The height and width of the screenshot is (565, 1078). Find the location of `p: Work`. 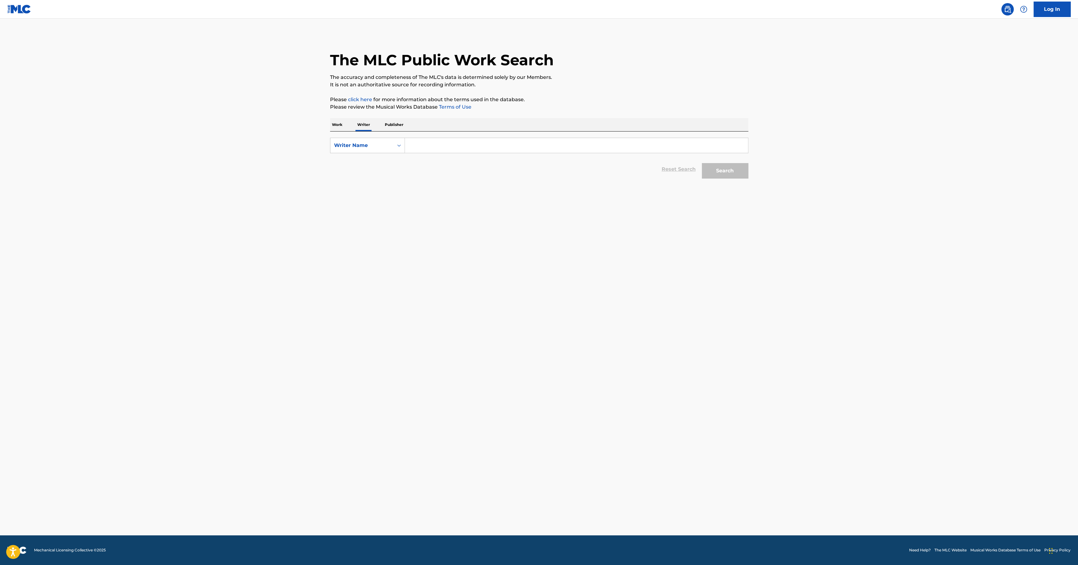

p: Work is located at coordinates (337, 125).